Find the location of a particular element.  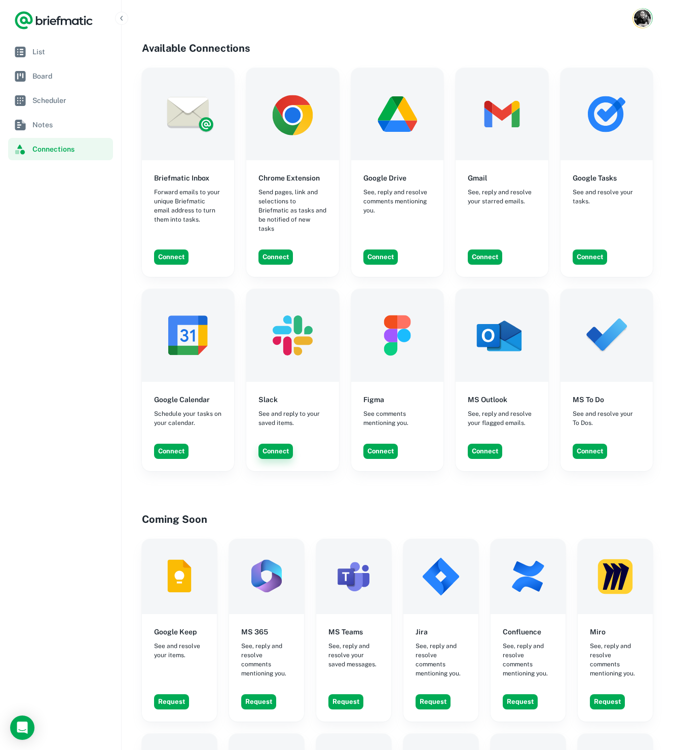

h6: Jira is located at coordinates (422, 632).